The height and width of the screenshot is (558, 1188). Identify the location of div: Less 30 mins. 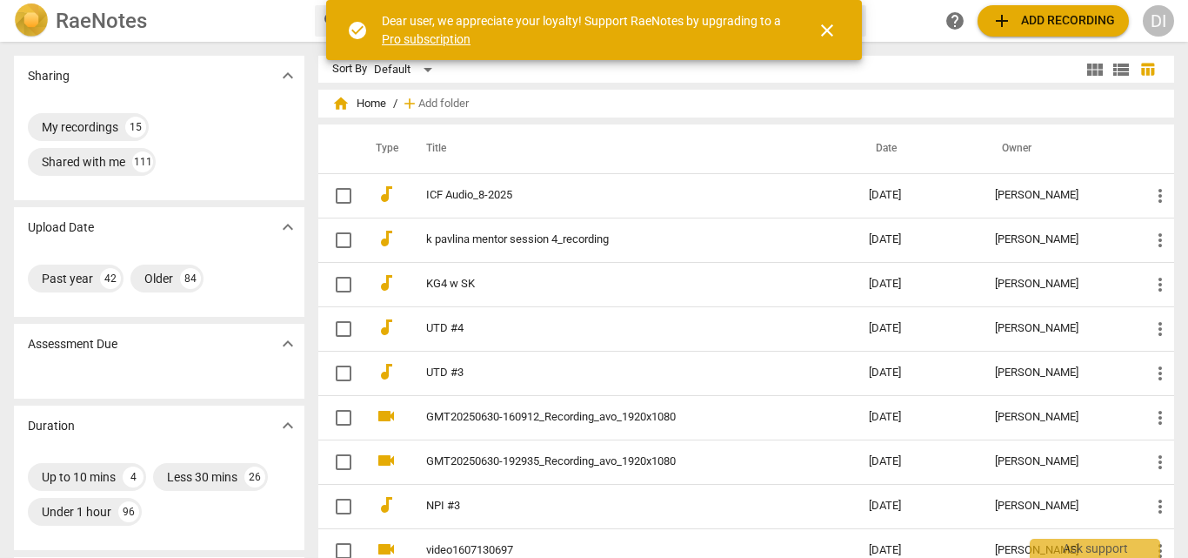
(202, 477).